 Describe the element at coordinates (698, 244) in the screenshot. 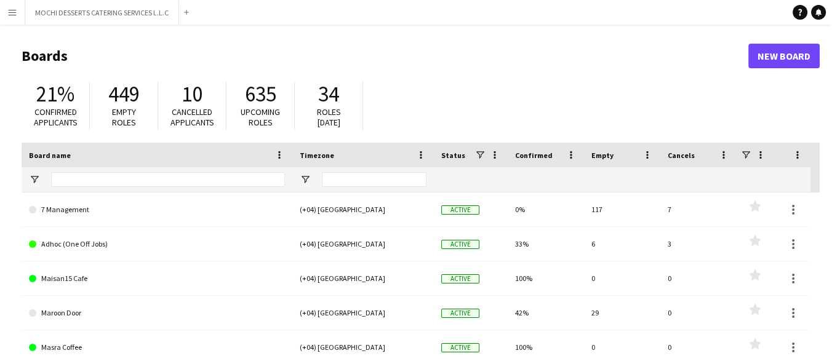

I see `div: 3` at that location.